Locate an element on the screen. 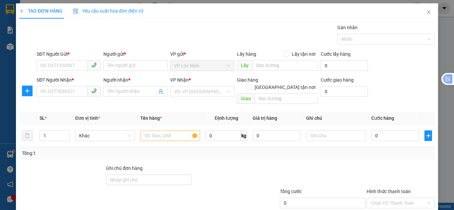 The image size is (454, 210). span: Đơn vị tính is located at coordinates (87, 118).